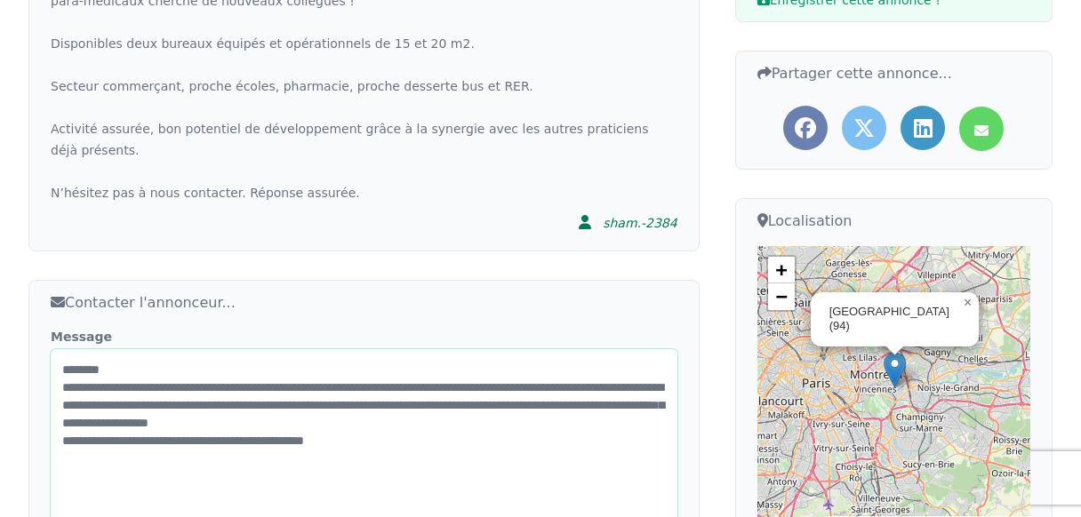 The height and width of the screenshot is (517, 1081). Describe the element at coordinates (923, 128) in the screenshot. I see `a: Partager l'annonce sur LinkedIn` at that location.